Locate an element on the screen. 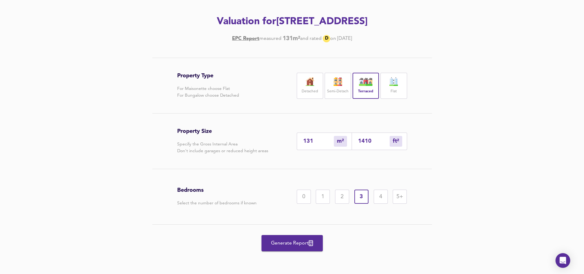  a: EPC Report is located at coordinates (246, 39).